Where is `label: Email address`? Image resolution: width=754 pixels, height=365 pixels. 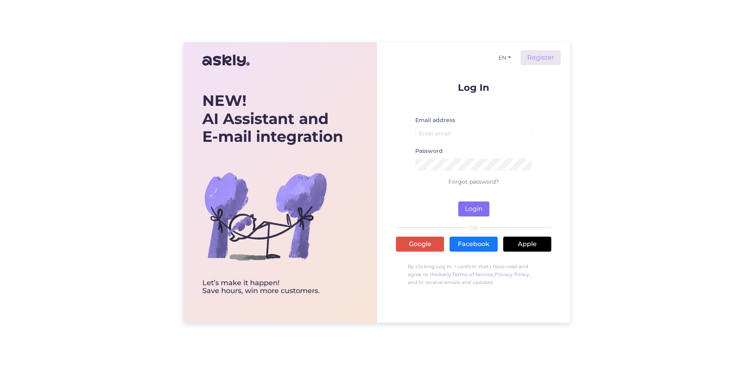 label: Email address is located at coordinates (435, 120).